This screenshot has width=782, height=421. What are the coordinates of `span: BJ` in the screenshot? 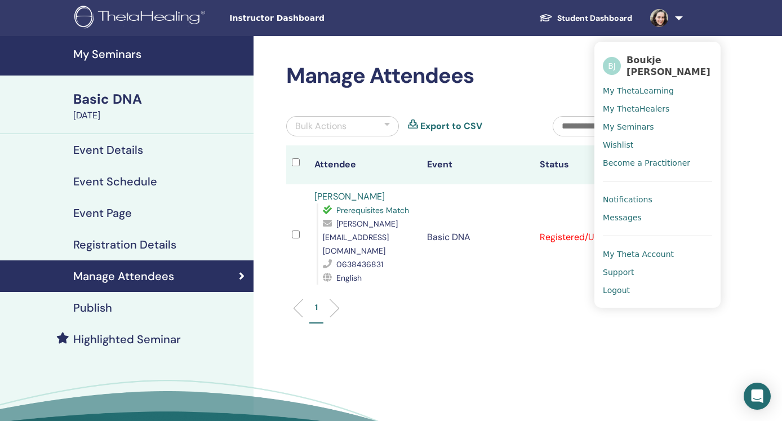 It's located at (612, 66).